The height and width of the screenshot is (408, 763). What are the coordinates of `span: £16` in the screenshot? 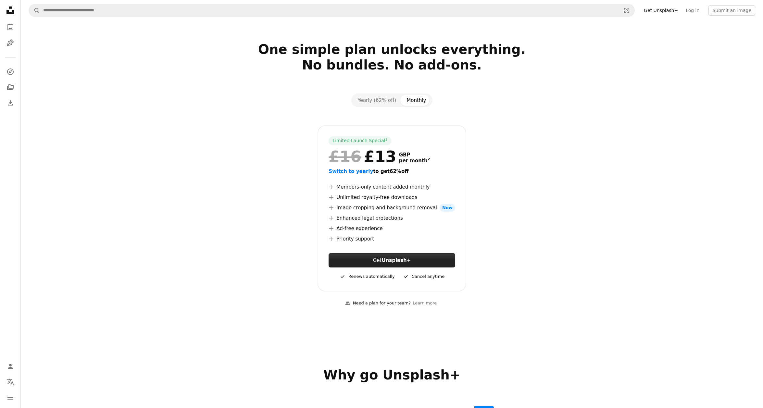 It's located at (345, 156).